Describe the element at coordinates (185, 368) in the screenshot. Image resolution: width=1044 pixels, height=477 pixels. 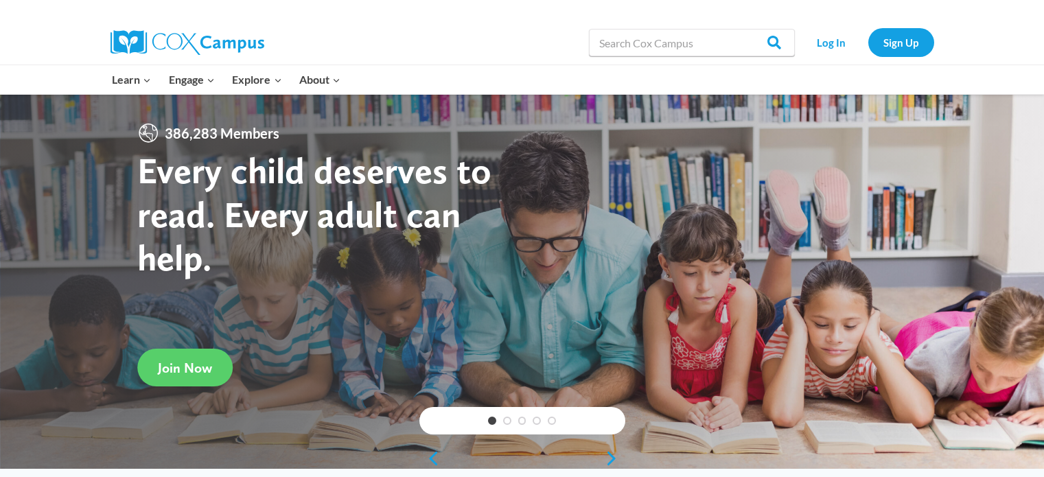
I see `span: Join Now` at that location.